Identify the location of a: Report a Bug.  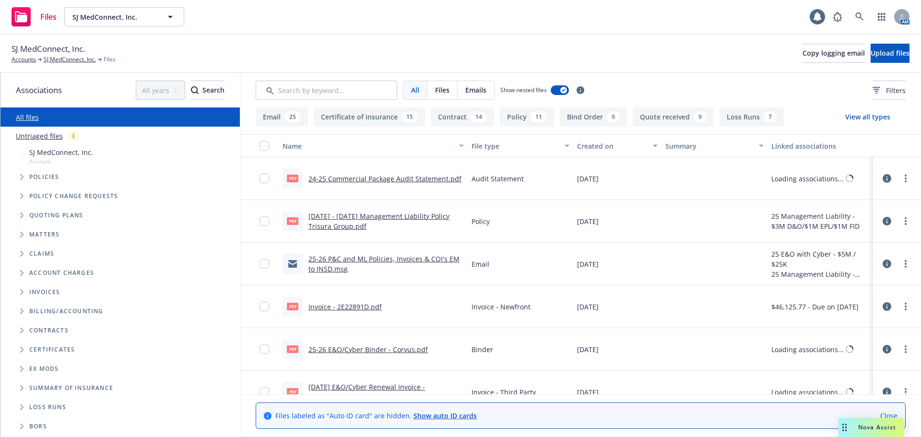
(837, 17).